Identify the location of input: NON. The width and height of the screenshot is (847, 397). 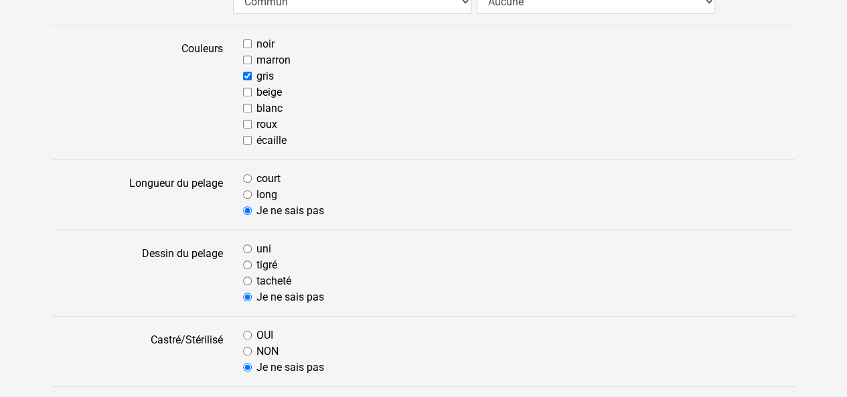
(247, 351).